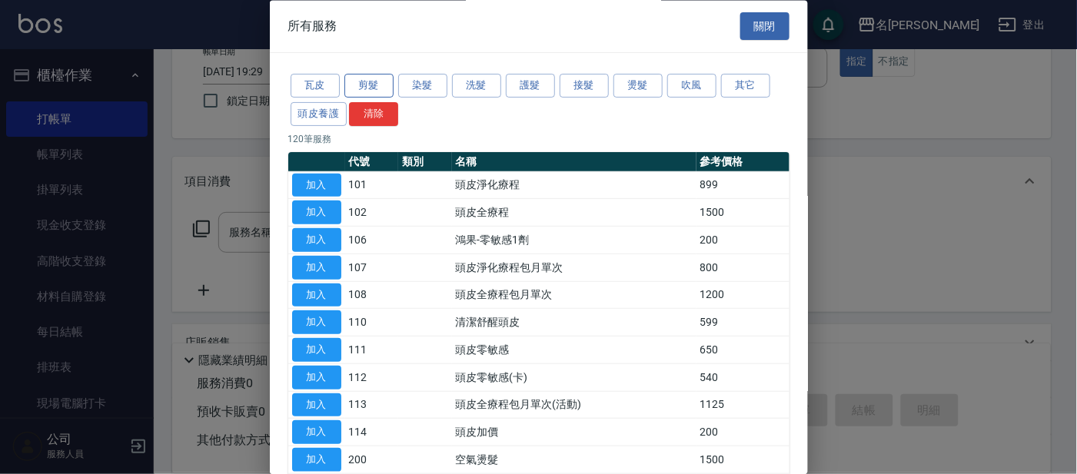 The image size is (1077, 474). What do you see at coordinates (372, 241) in the screenshot?
I see `td: 106` at bounding box center [372, 241].